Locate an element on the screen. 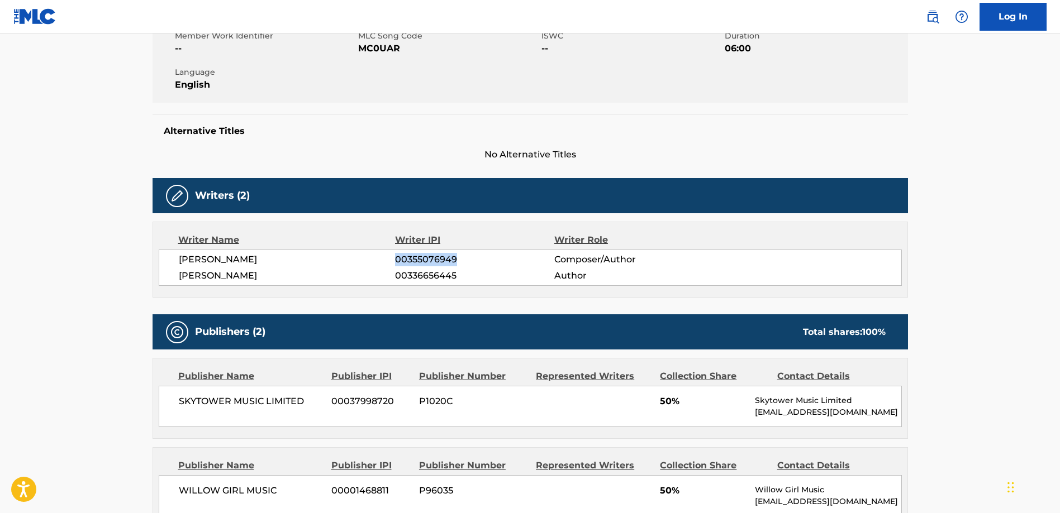 The width and height of the screenshot is (1060, 513). img: Publishers is located at coordinates (177, 332).